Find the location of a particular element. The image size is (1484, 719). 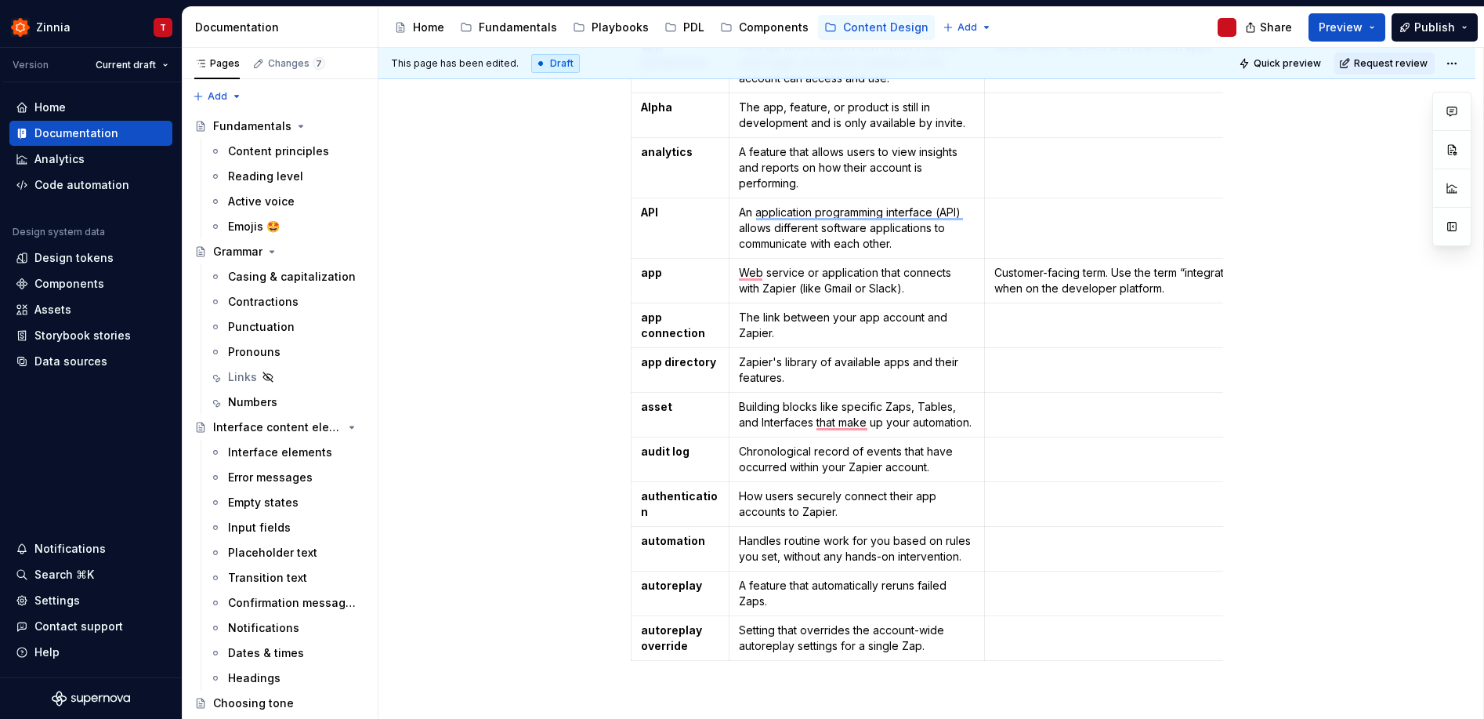

button: Help is located at coordinates (91, 652).